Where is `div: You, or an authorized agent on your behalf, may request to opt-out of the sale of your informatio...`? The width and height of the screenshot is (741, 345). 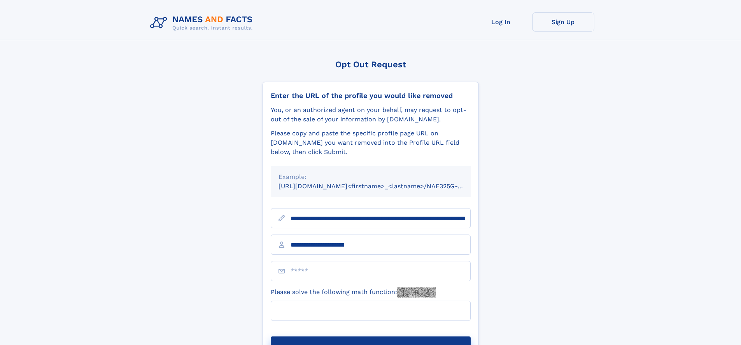
div: You, or an authorized agent on your behalf, may request to opt-out of the sale of your informatio... is located at coordinates (371, 115).